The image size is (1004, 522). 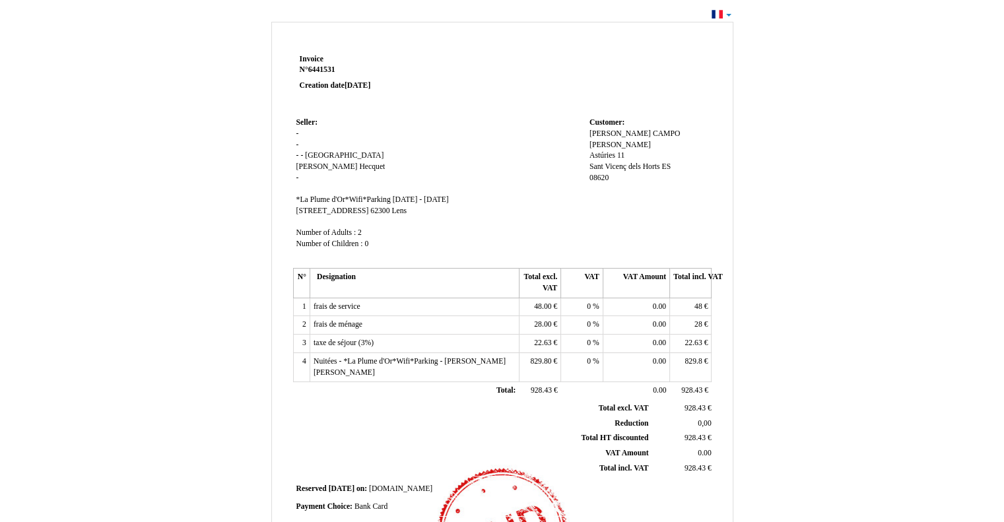 What do you see at coordinates (636, 283) in the screenshot?
I see `th: VAT Amount` at bounding box center [636, 283].